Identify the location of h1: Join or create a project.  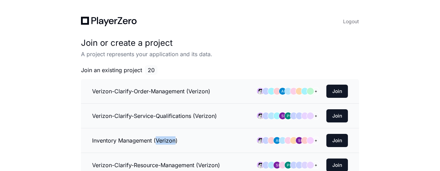
(220, 43).